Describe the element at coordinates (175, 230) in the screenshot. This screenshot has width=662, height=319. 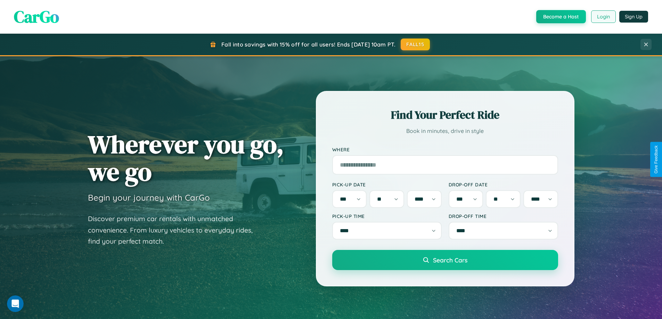
I see `p: Discover premium car rentals with unmatched convenience. From luxury vehicles to everyday rides, ...` at that location.